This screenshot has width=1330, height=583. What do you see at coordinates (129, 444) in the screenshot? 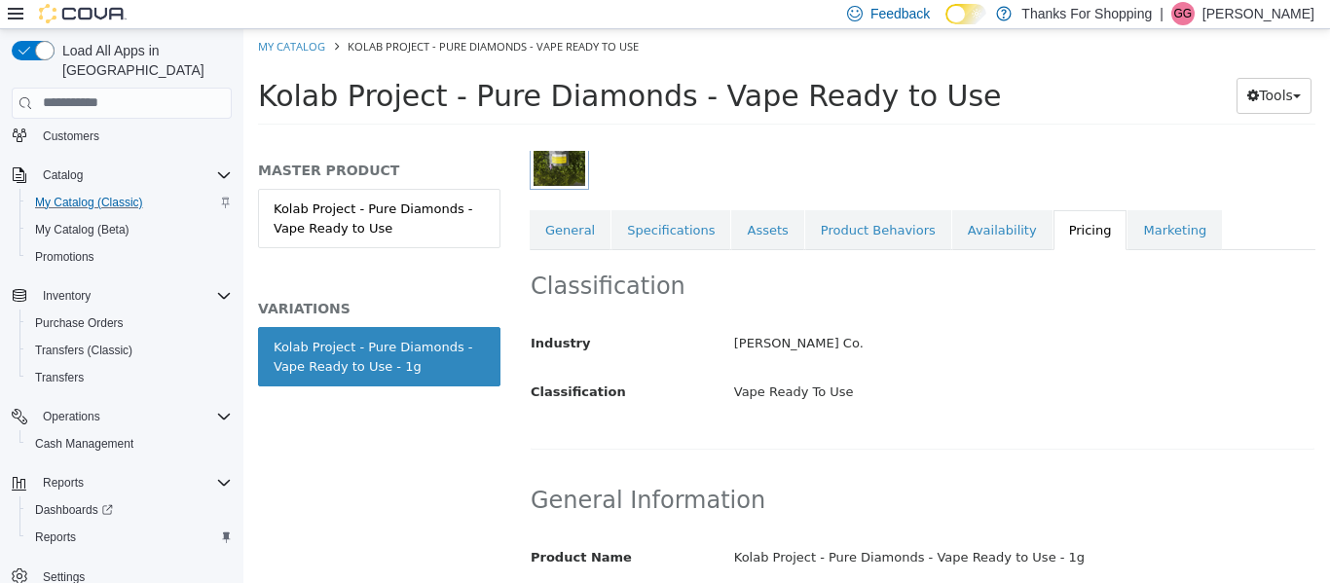
I see `button: Cash Management` at bounding box center [129, 444].